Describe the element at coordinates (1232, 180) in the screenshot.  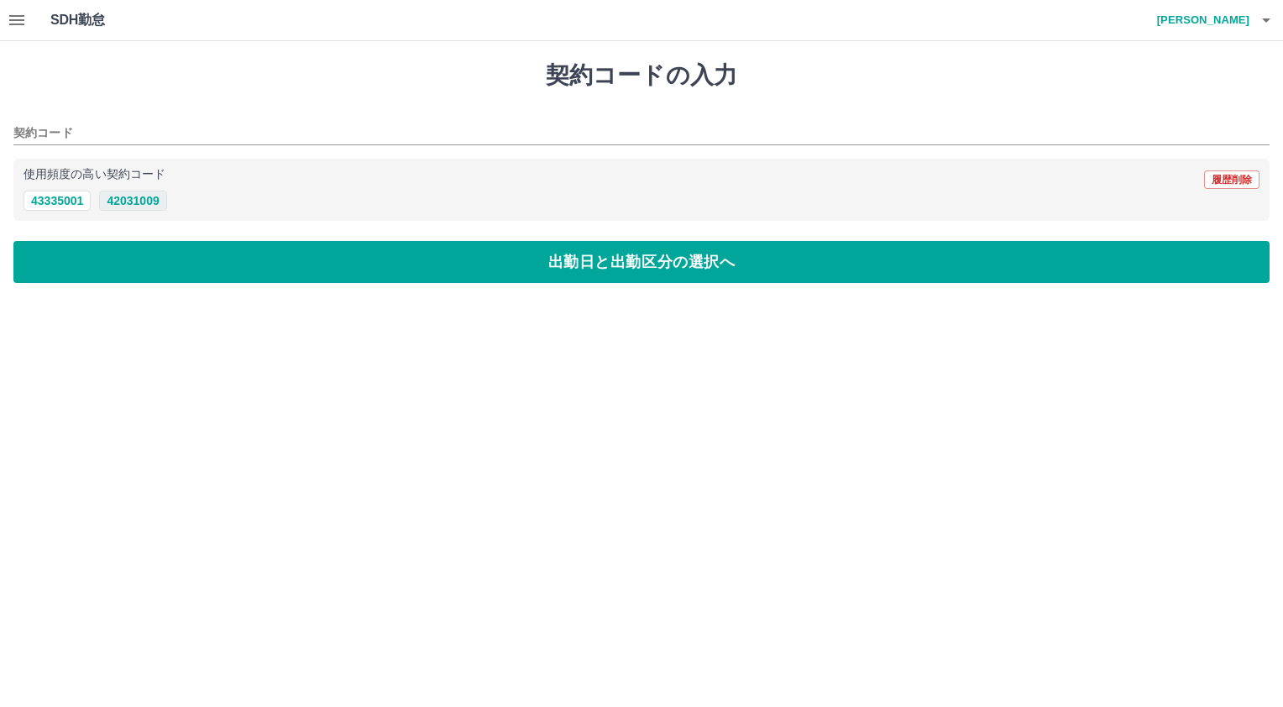
I see `button: 履歴削除` at that location.